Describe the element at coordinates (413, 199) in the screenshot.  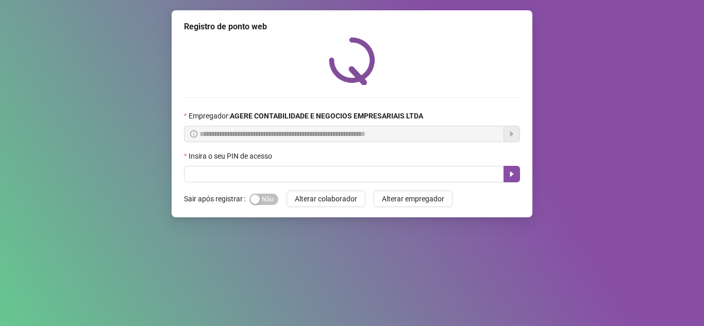
I see `button: Alterar empregador` at that location.